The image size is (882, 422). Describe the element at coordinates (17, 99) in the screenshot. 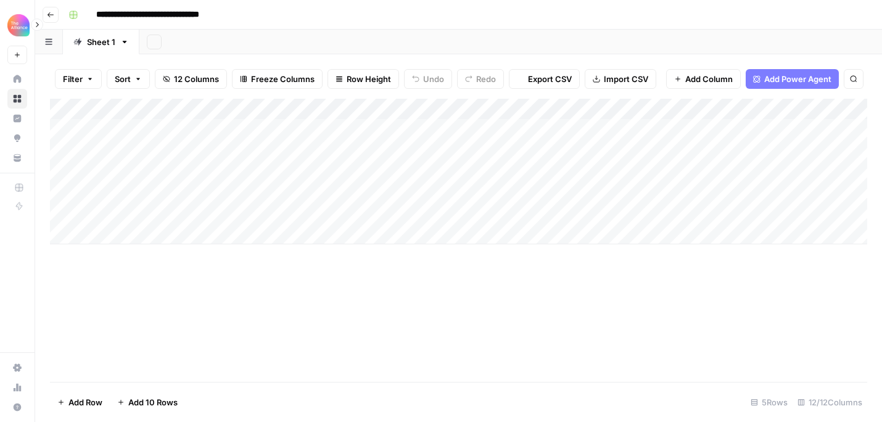

I see `a: Browse` at that location.